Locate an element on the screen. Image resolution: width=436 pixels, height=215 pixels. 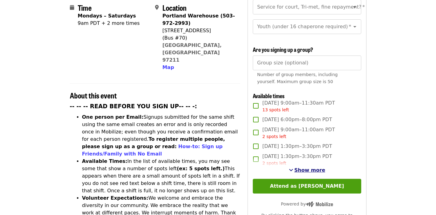
a: How-to: Sign up Friends/Family with No Email is located at coordinates (152, 150).